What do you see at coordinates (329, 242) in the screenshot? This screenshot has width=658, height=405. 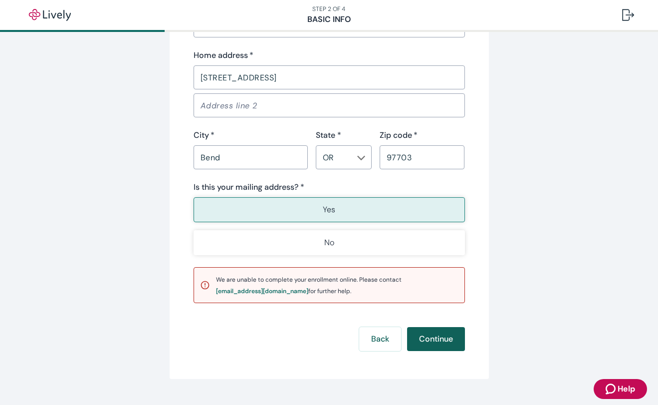 I see `button: No` at bounding box center [329, 242].